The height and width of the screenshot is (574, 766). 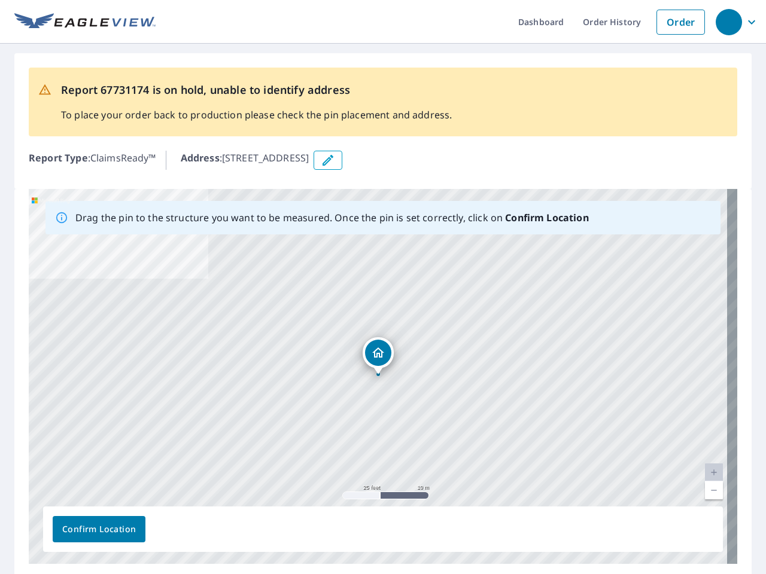 What do you see at coordinates (378, 356) in the screenshot?
I see `div: Dropped pin, building 1, Residential property, 3104 E Broadway Rd Lot 315 Mesa, AZ 85204` at bounding box center [378, 356].